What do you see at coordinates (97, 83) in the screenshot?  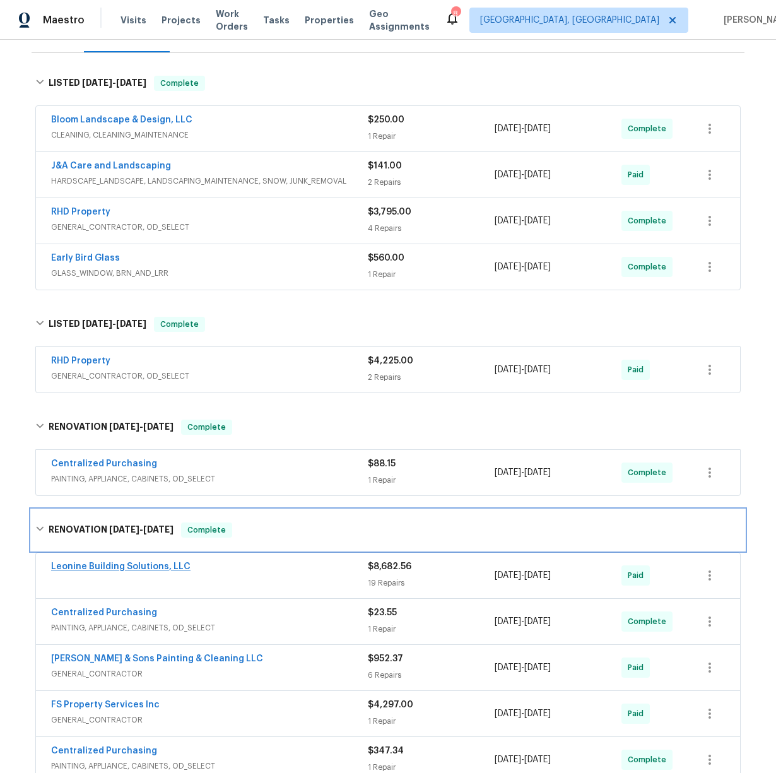 I see `h6: LISTED` at bounding box center [97, 83].